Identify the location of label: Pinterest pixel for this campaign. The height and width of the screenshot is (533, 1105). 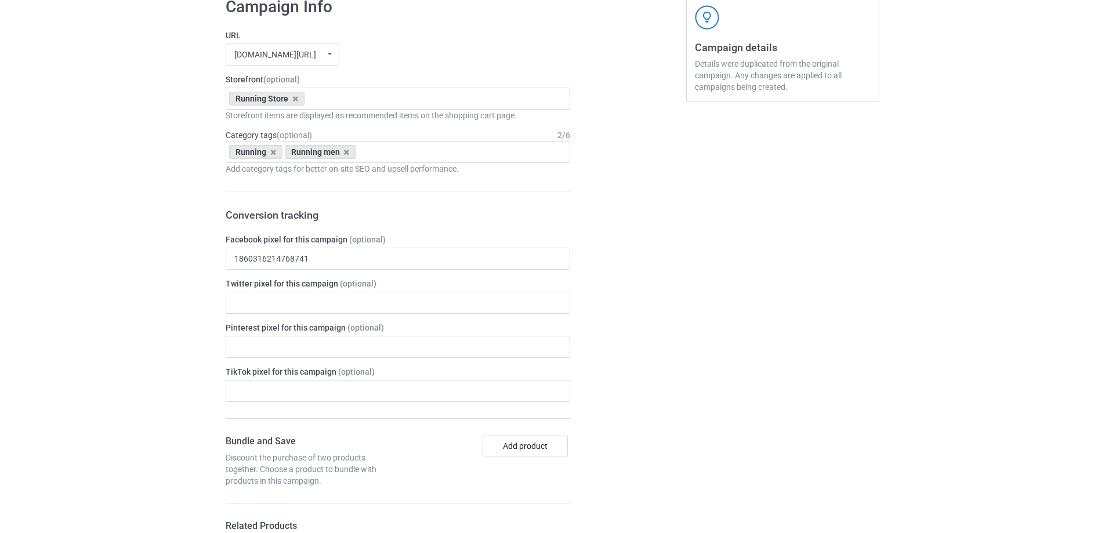
(398, 328).